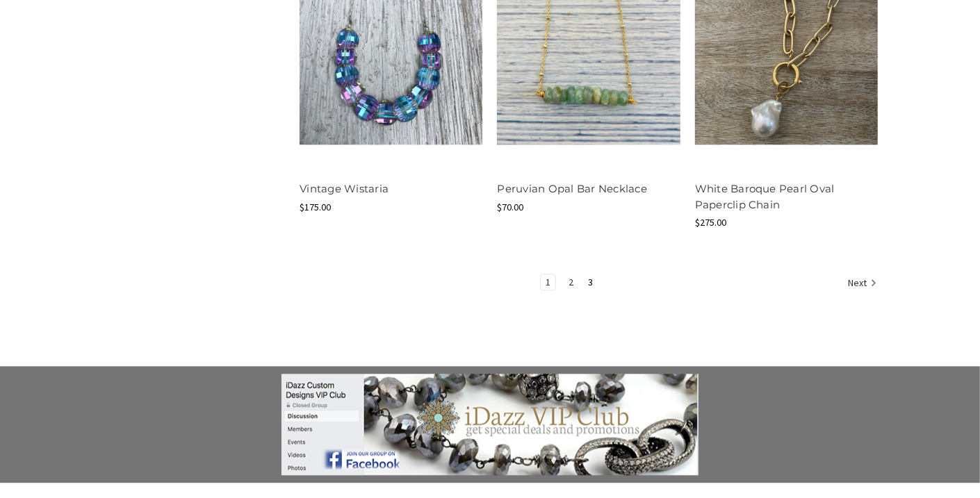 Image resolution: width=980 pixels, height=498 pixels. I want to click on a: Join the group!, so click(490, 424).